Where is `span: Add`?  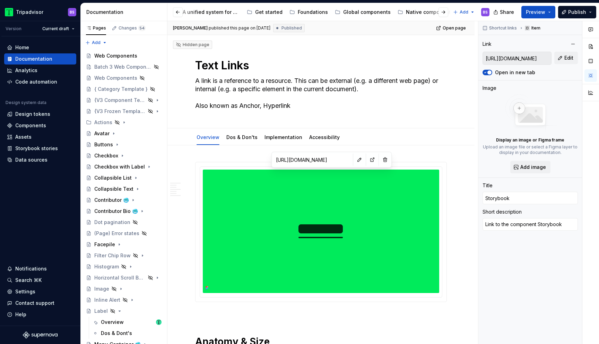
span: Add is located at coordinates (96, 43).